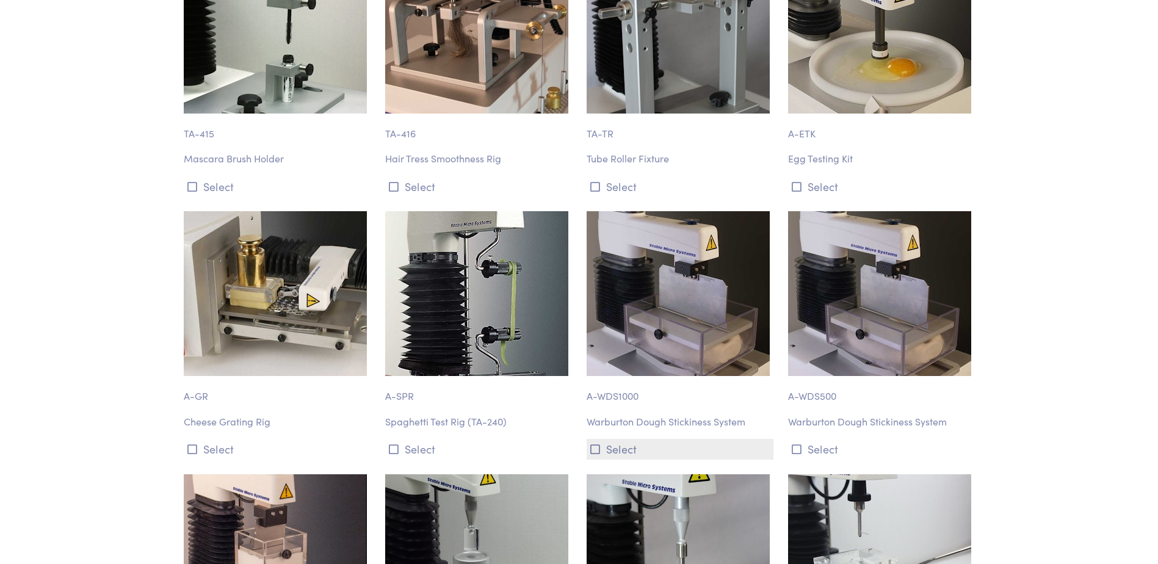  What do you see at coordinates (478, 128) in the screenshot?
I see `p: TA-416` at bounding box center [478, 128].